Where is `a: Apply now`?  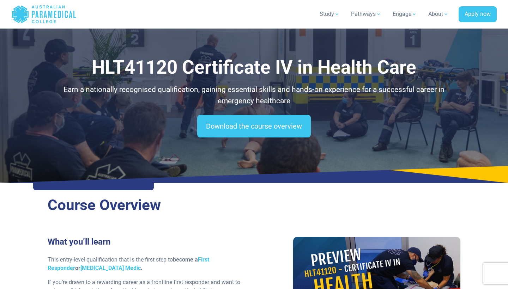 a: Apply now is located at coordinates (477, 14).